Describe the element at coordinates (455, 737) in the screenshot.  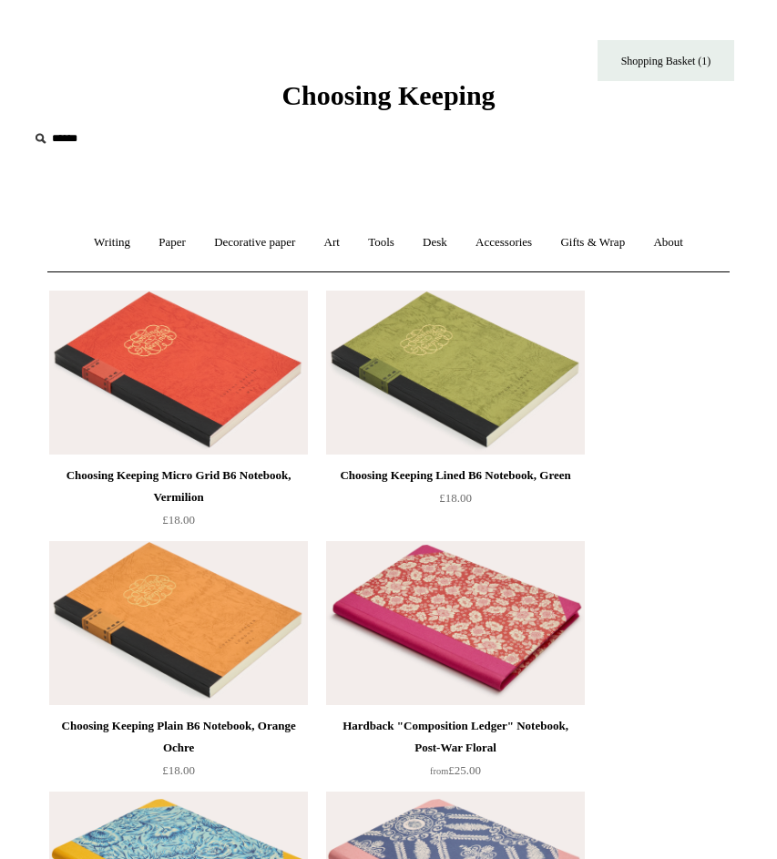
I see `div: Hardback "Composition Ledger" Notebook, Post-War Floral` at that location.